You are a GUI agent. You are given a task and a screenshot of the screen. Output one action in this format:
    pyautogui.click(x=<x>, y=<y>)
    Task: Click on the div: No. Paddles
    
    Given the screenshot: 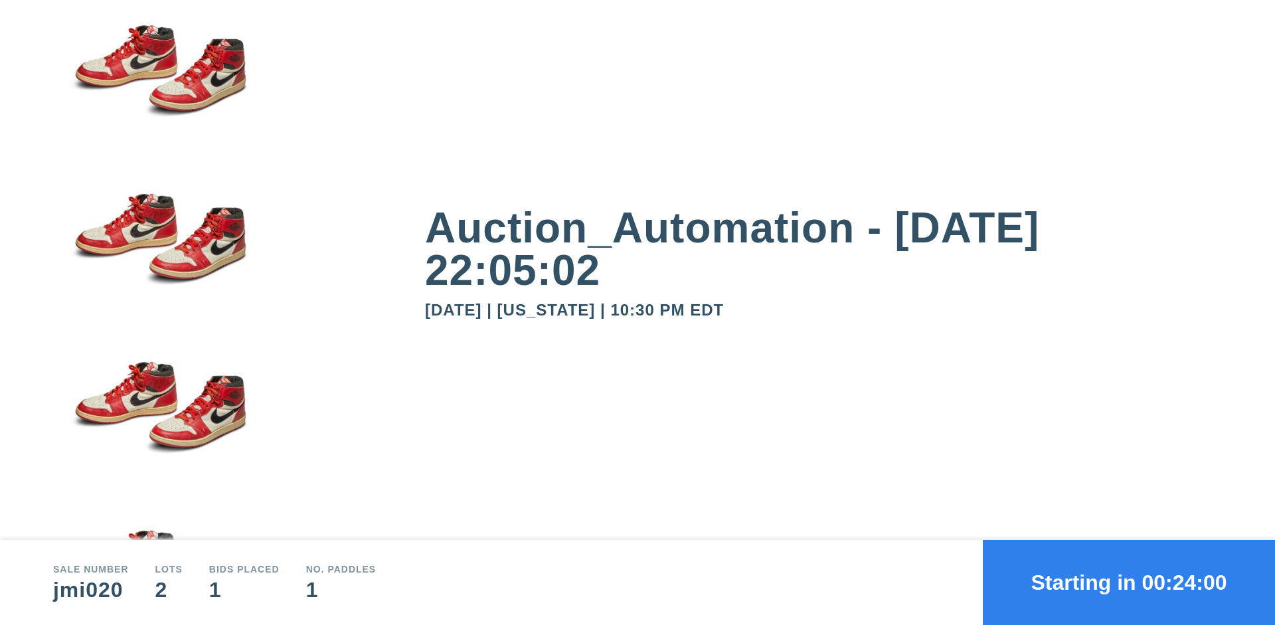 What is the action you would take?
    pyautogui.click(x=341, y=569)
    